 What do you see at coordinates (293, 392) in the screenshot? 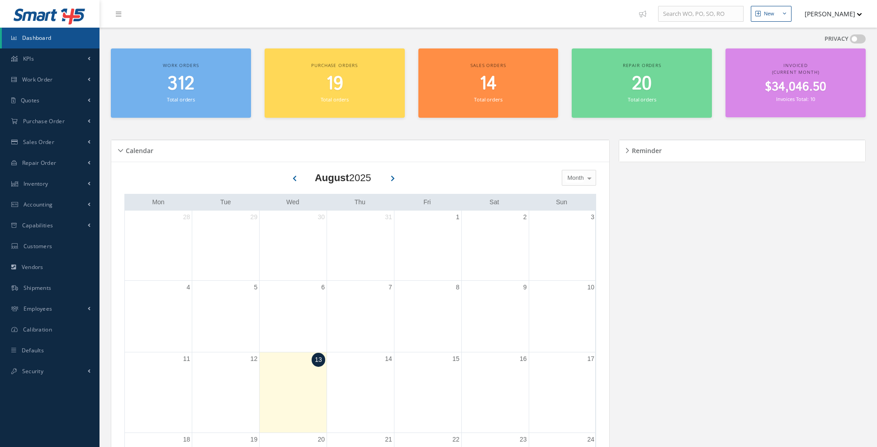
I see `td: August 13, 2025` at bounding box center [293, 392].